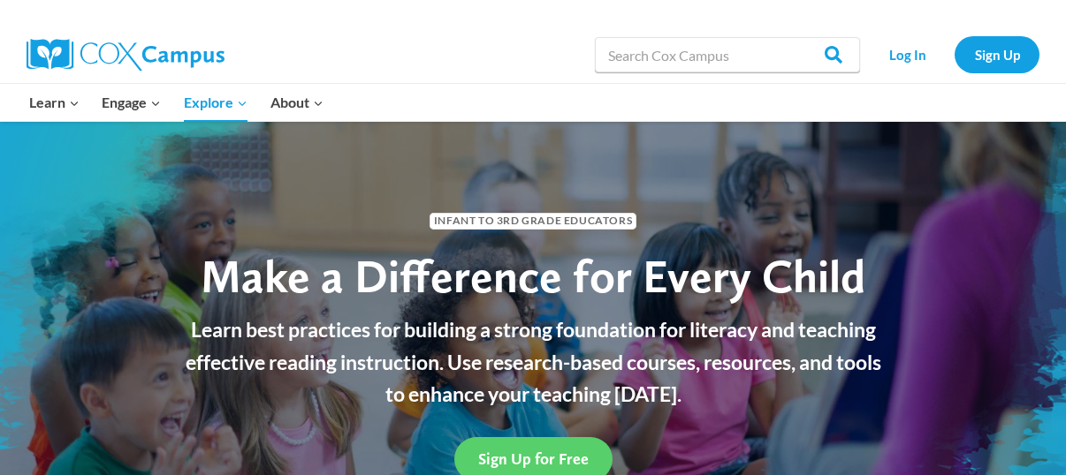 The height and width of the screenshot is (475, 1066). I want to click on span: Make a Difference for Every Child, so click(533, 276).